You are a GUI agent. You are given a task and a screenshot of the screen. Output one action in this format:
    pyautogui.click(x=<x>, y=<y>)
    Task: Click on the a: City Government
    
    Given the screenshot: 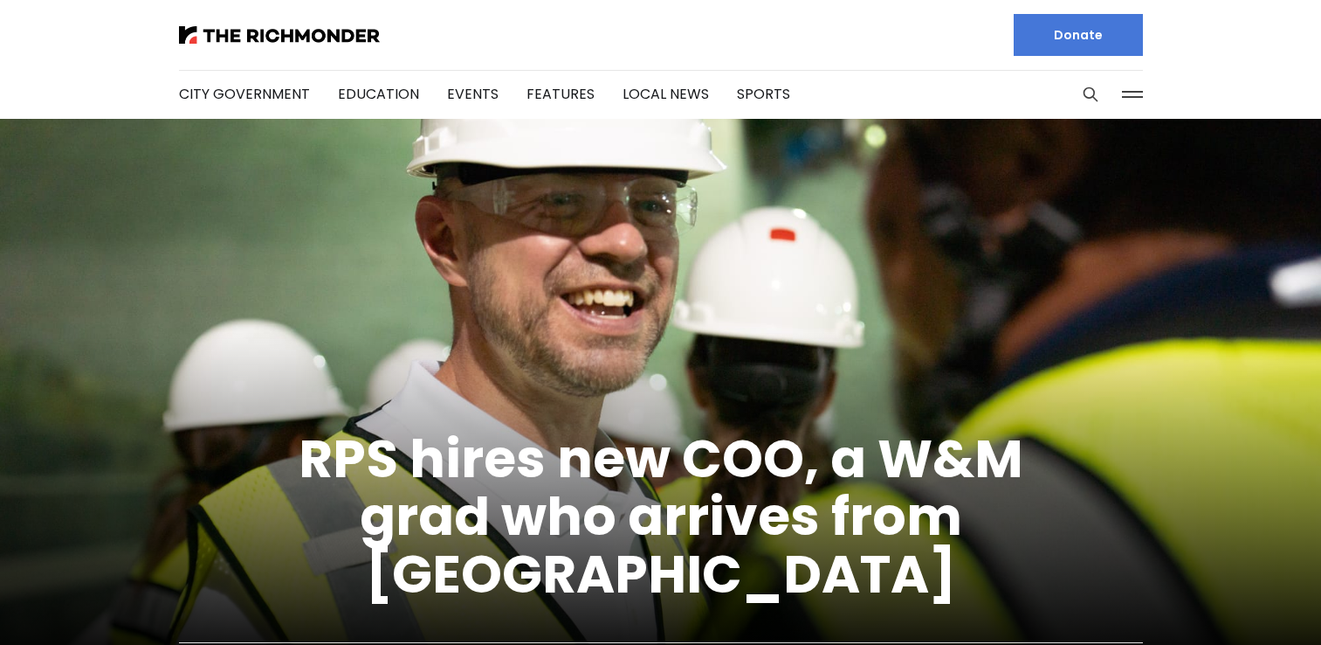 What is the action you would take?
    pyautogui.click(x=245, y=93)
    